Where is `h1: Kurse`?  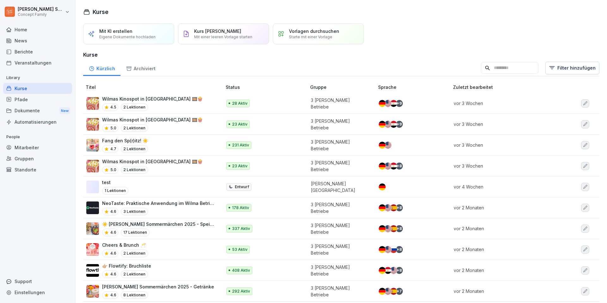
h1: Kurse is located at coordinates (100, 12).